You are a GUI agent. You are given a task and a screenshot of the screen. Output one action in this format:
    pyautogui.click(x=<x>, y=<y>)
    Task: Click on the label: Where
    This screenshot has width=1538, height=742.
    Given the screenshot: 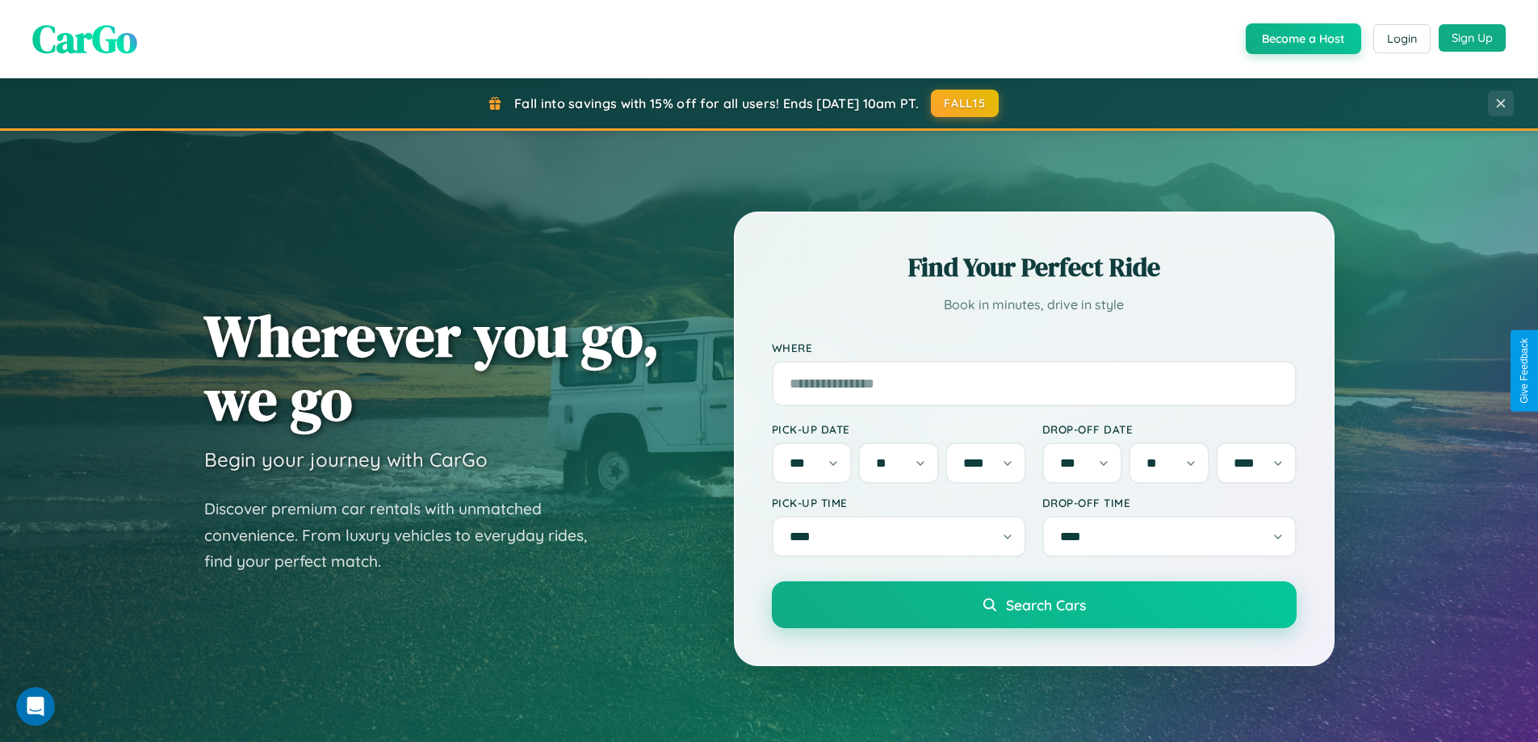 What is the action you would take?
    pyautogui.click(x=1034, y=347)
    